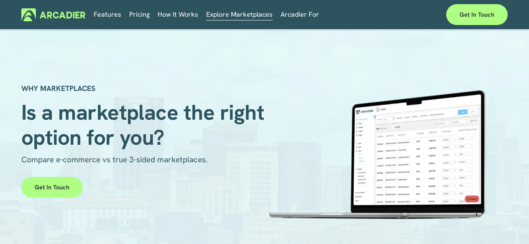 Image resolution: width=529 pixels, height=244 pixels. What do you see at coordinates (239, 15) in the screenshot?
I see `a: Explore Marketplaces` at bounding box center [239, 15].